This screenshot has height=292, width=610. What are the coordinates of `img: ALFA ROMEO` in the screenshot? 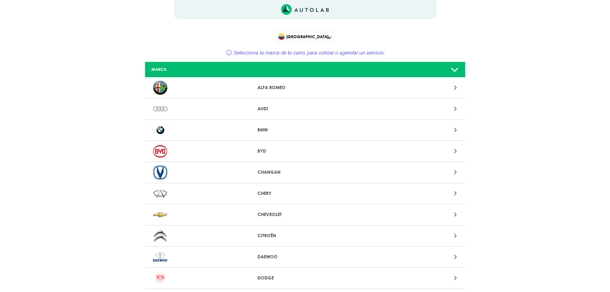 It's located at (160, 88).